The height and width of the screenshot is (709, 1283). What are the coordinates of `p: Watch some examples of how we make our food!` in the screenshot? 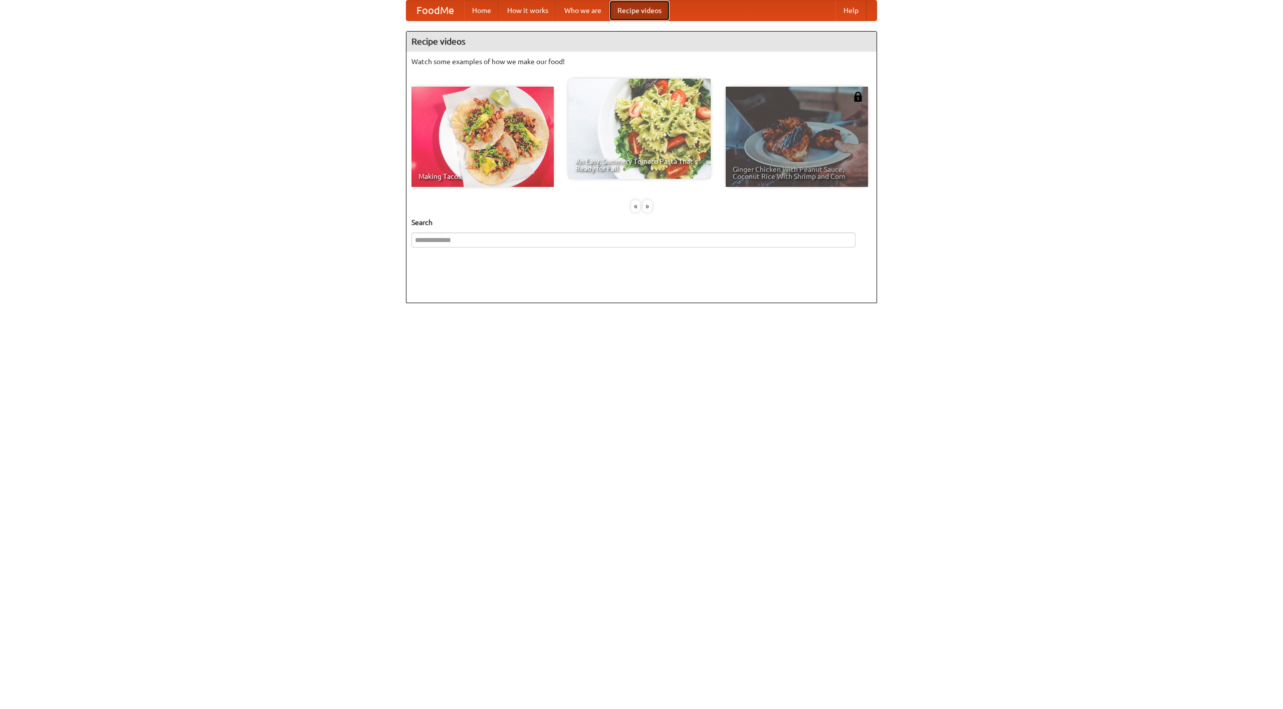 It's located at (642, 62).